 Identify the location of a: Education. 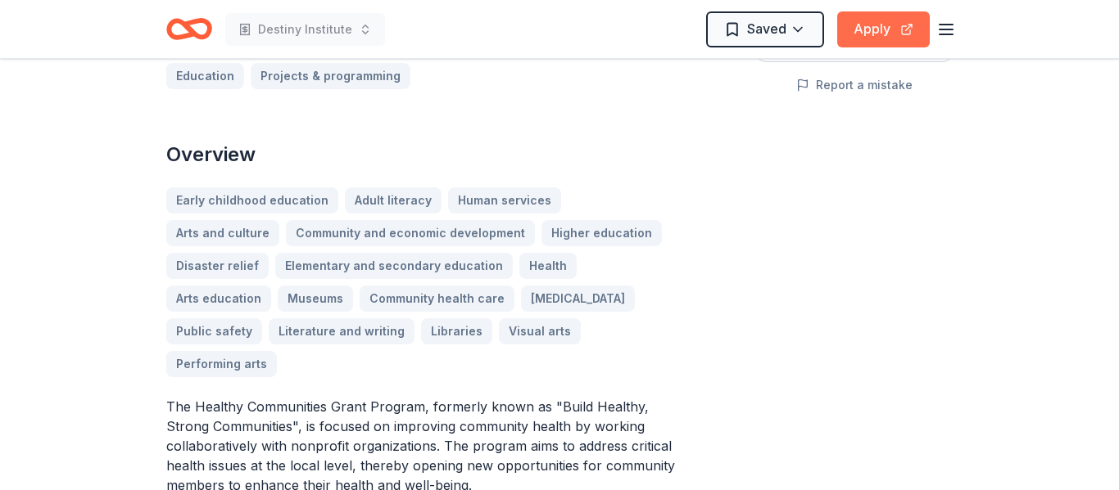
(205, 76).